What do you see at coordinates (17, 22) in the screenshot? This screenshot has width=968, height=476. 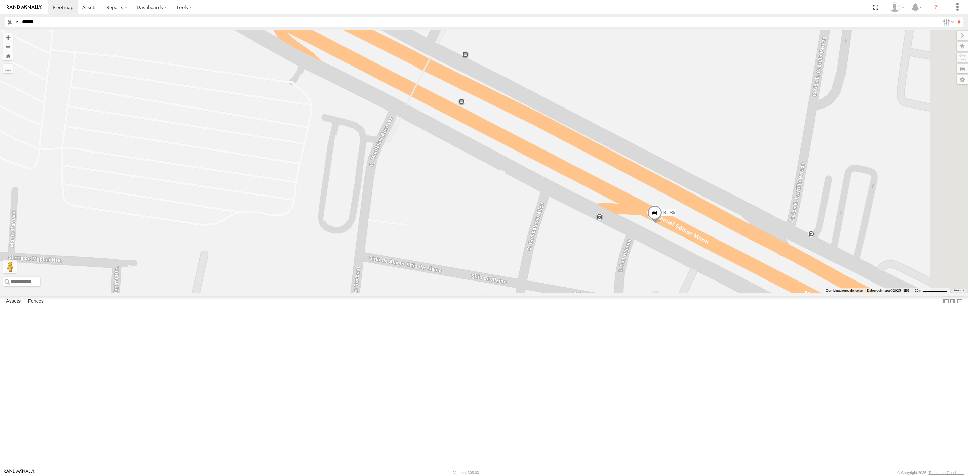 I see `label: Search Query` at bounding box center [17, 22].